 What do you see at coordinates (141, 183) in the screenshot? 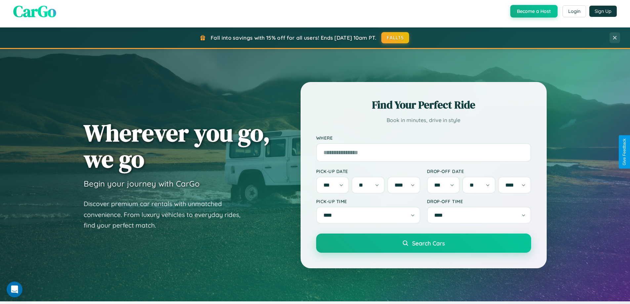
I see `h3: Begin your journey with CarGo` at bounding box center [141, 183].